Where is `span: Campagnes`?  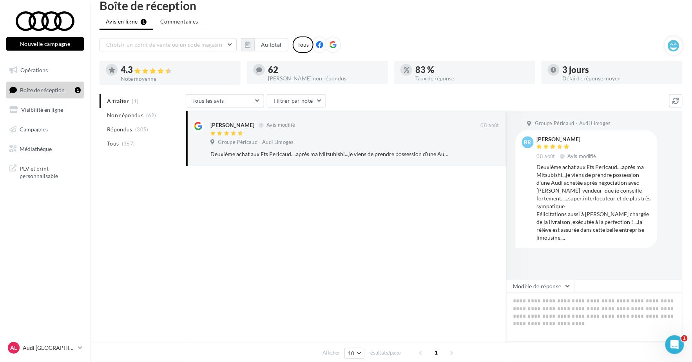
span: Campagnes is located at coordinates (34, 129).